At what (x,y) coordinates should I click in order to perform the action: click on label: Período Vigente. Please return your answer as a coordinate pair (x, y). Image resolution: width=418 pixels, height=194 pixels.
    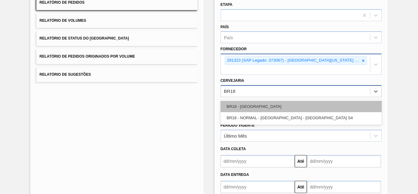
    Looking at the image, I should click on (237, 125).